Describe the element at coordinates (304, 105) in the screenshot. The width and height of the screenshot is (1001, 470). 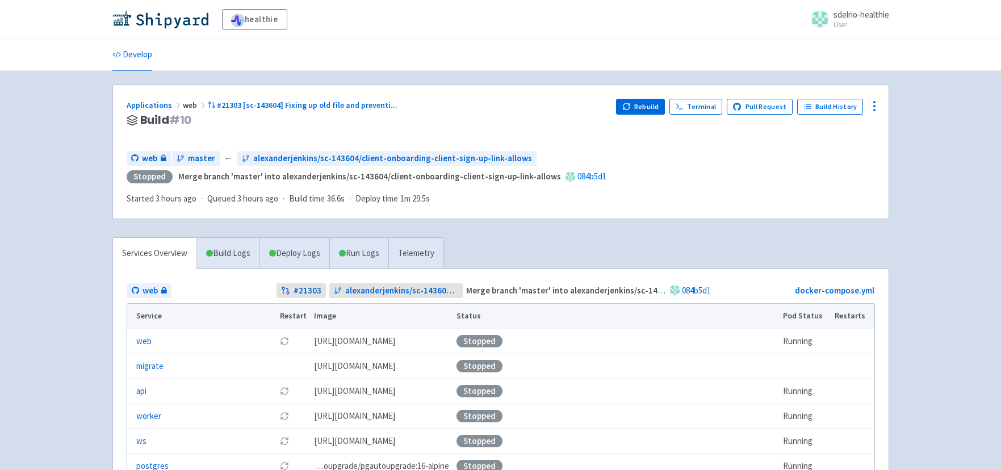
I see `a: #21303 [sc-143604] Fixing up old file and preventi...` at that location.